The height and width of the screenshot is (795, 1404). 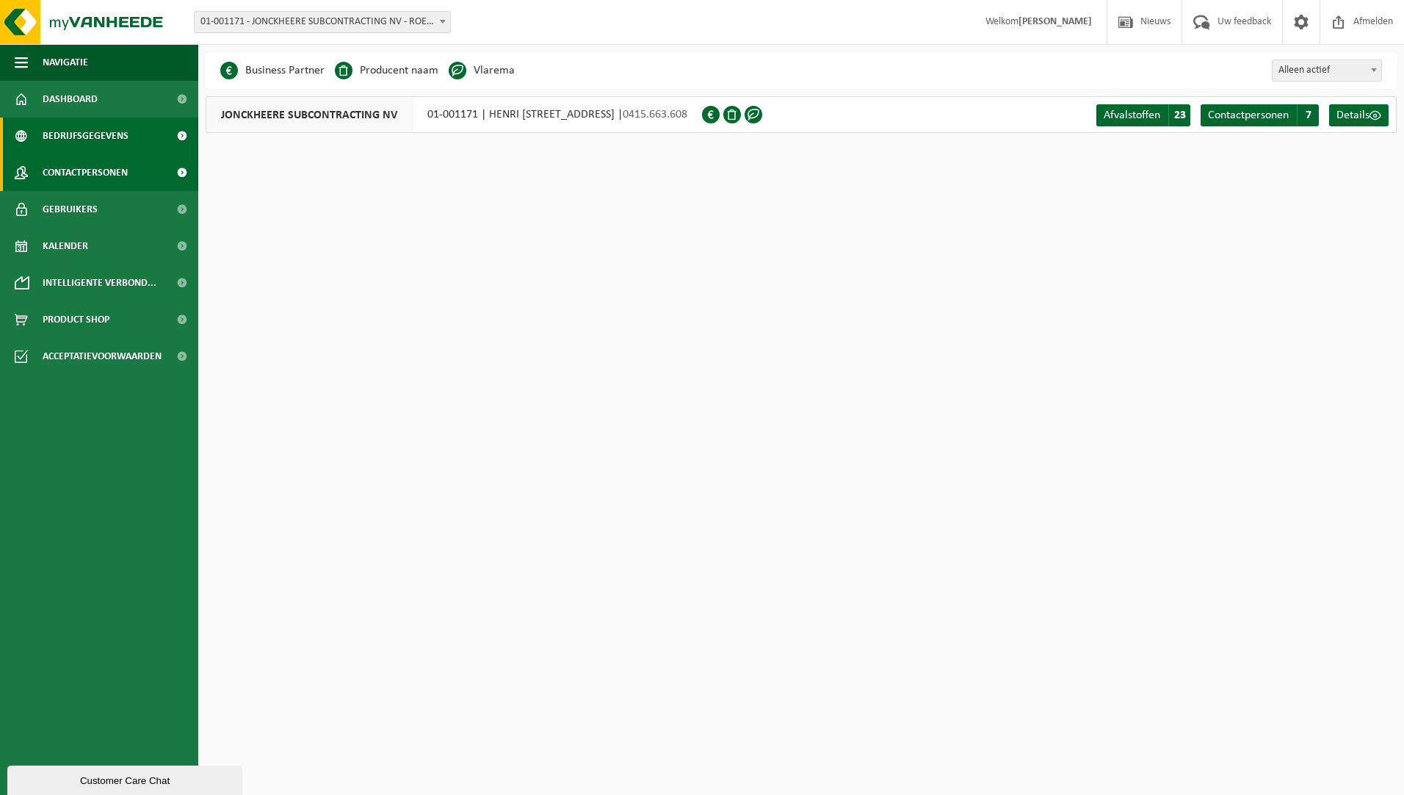 What do you see at coordinates (1259, 115) in the screenshot?
I see `a: Contactpersonen 7` at bounding box center [1259, 115].